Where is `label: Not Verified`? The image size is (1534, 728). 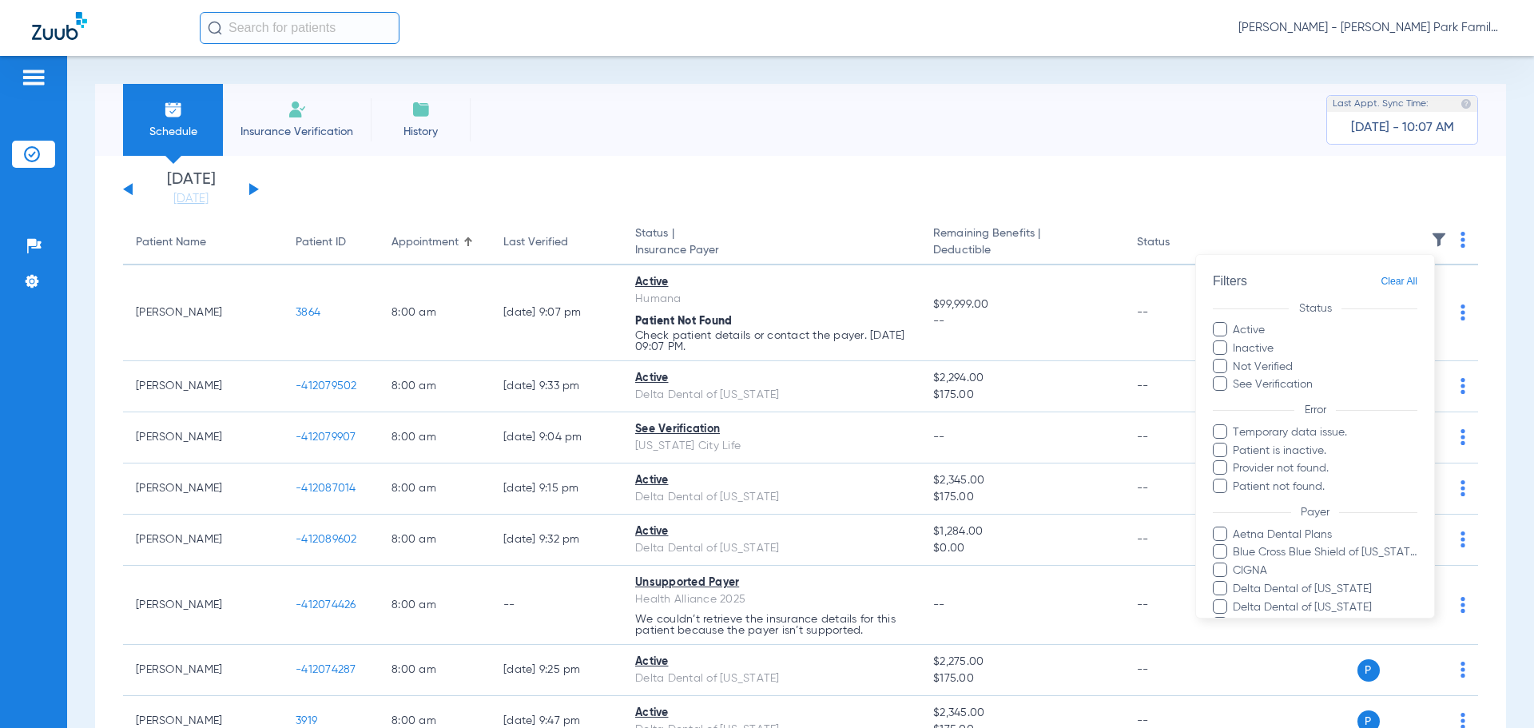
label: Not Verified is located at coordinates (1315, 367).